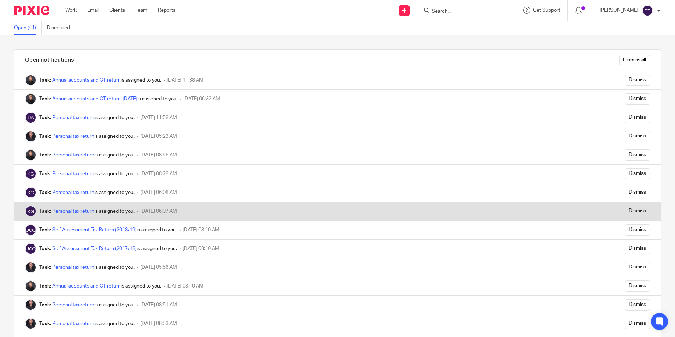 This screenshot has width=675, height=337. What do you see at coordinates (93, 10) in the screenshot?
I see `a: Email` at bounding box center [93, 10].